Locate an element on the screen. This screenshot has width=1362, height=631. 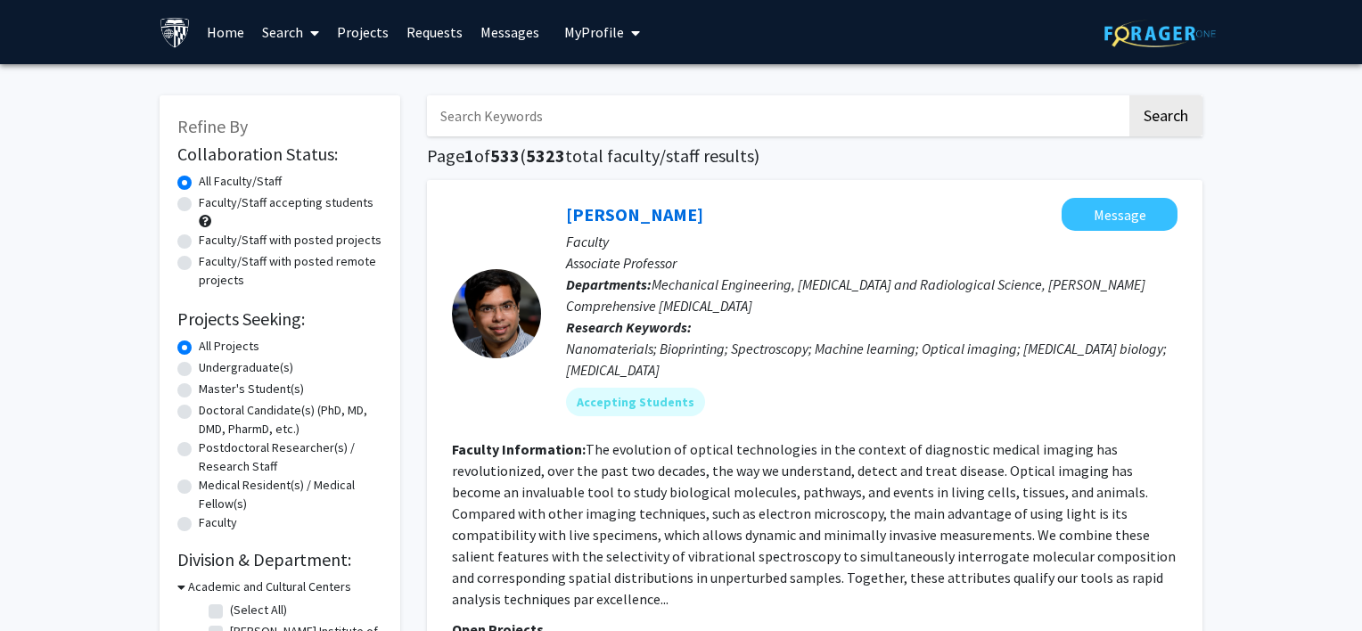
p: Faculty is located at coordinates (872, 242).